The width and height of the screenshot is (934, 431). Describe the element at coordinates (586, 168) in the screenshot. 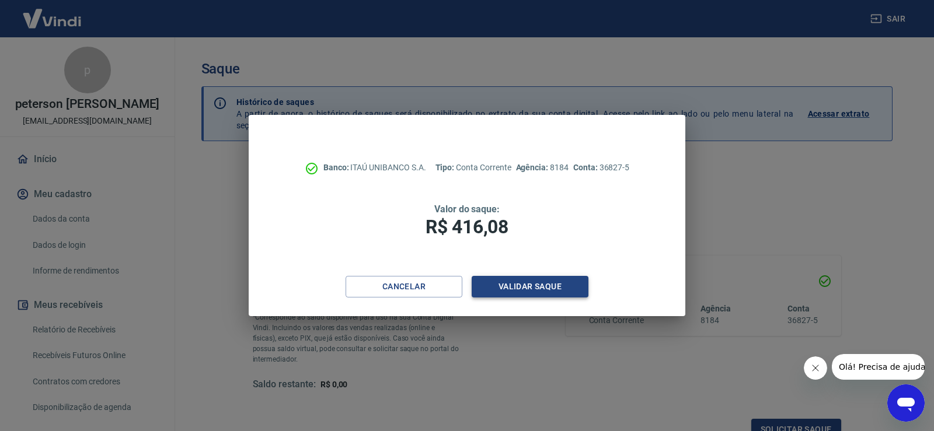

I see `span: Conta:` at that location.